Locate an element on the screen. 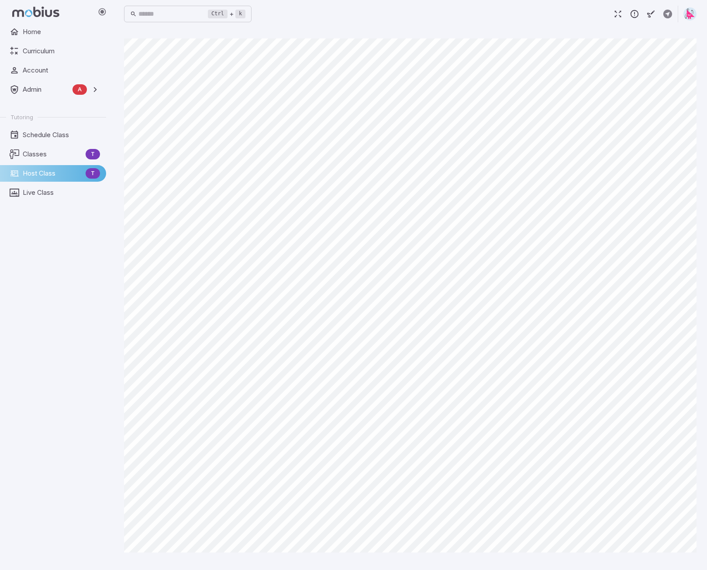 This screenshot has height=570, width=707. span: Tutoring is located at coordinates (22, 117).